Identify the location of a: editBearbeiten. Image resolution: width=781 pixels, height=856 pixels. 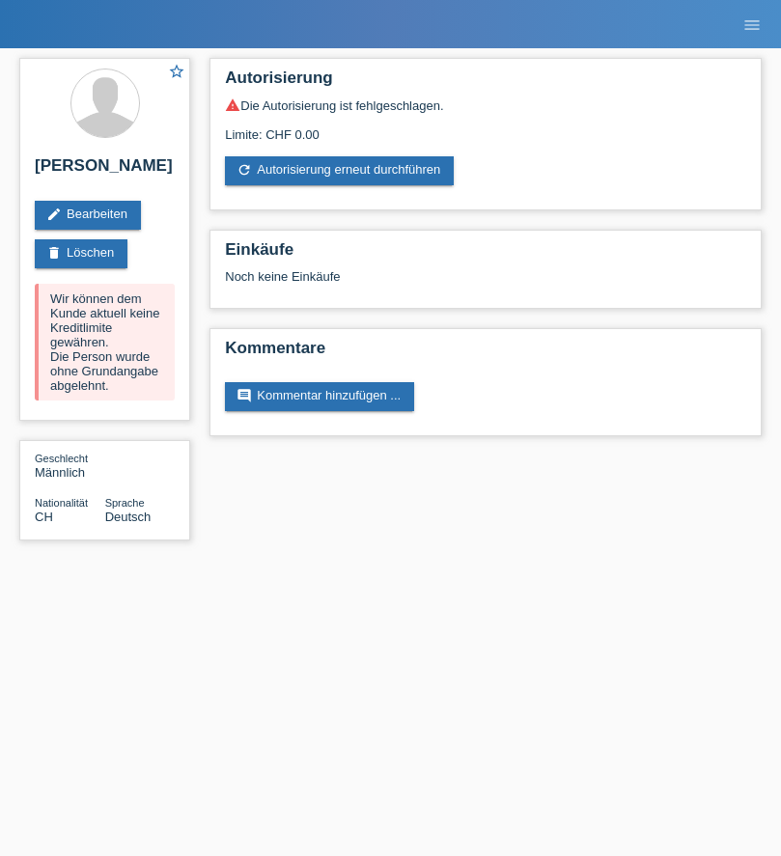
(88, 215).